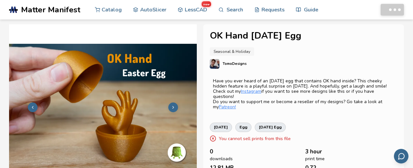 Image resolution: width=413 pixels, height=168 pixels. Describe the element at coordinates (315, 159) in the screenshot. I see `span: print time` at that location.